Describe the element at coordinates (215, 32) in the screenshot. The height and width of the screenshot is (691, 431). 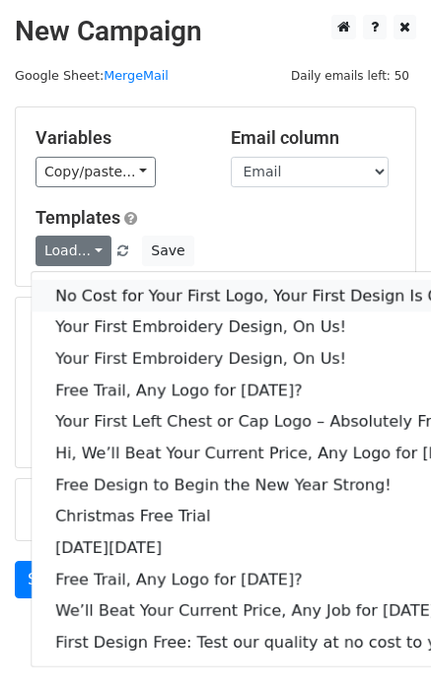
I see `h2: New Campaign` at that location.